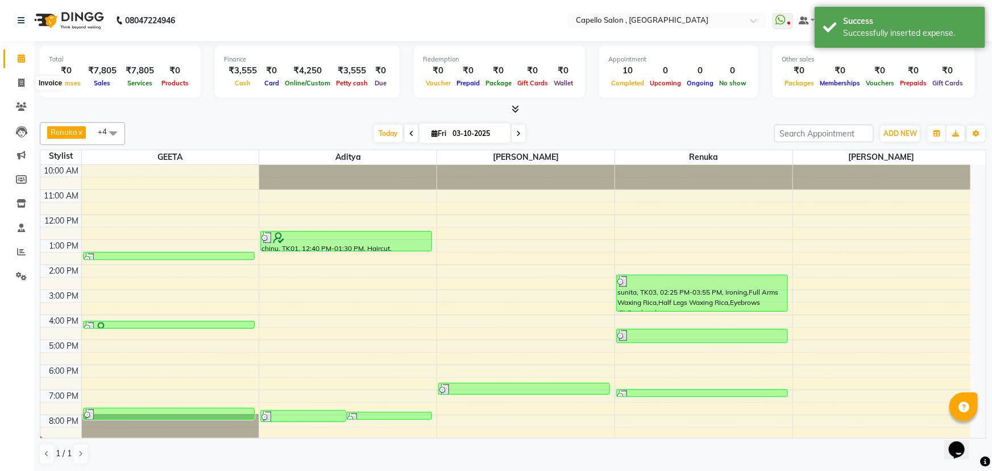 This screenshot has width=992, height=471. What do you see at coordinates (628, 71) in the screenshot?
I see `div: 10` at bounding box center [628, 71].